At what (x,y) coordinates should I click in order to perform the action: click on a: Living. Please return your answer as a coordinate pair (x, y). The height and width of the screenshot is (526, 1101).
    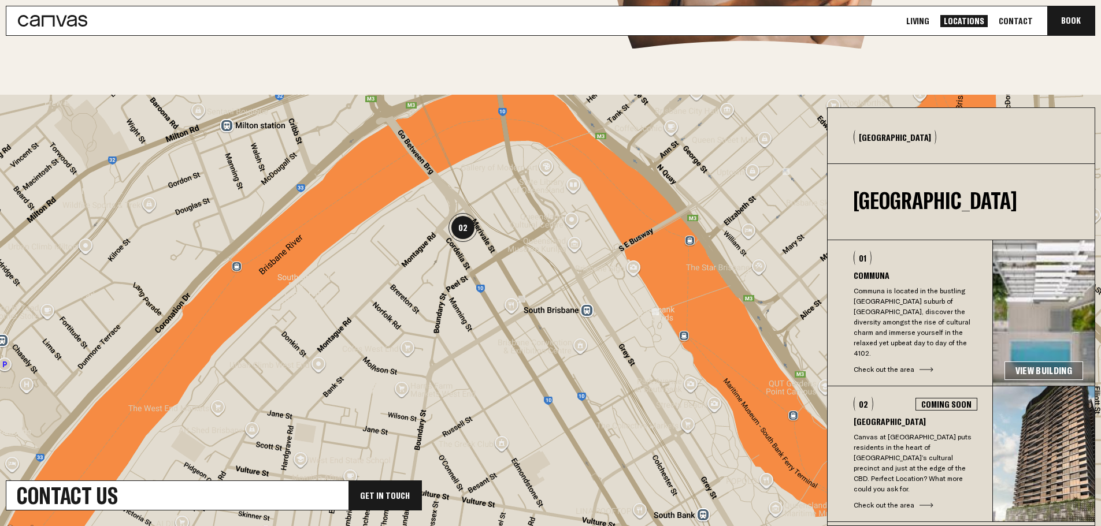
    Looking at the image, I should click on (917, 21).